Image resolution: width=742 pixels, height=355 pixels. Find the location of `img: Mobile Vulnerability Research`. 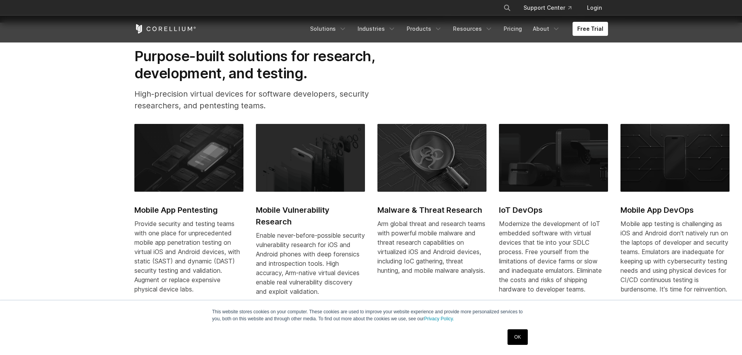

img: Mobile Vulnerability Research is located at coordinates (310, 158).